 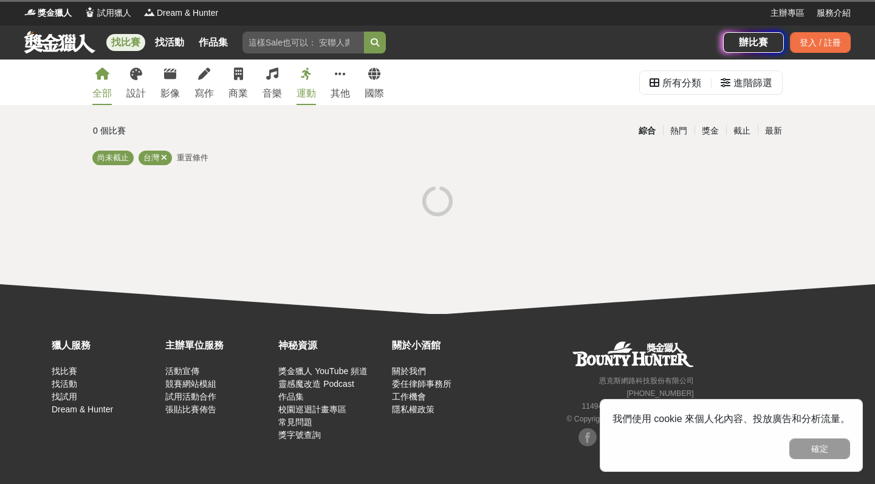 I want to click on div: 主辦單位服務, so click(x=219, y=346).